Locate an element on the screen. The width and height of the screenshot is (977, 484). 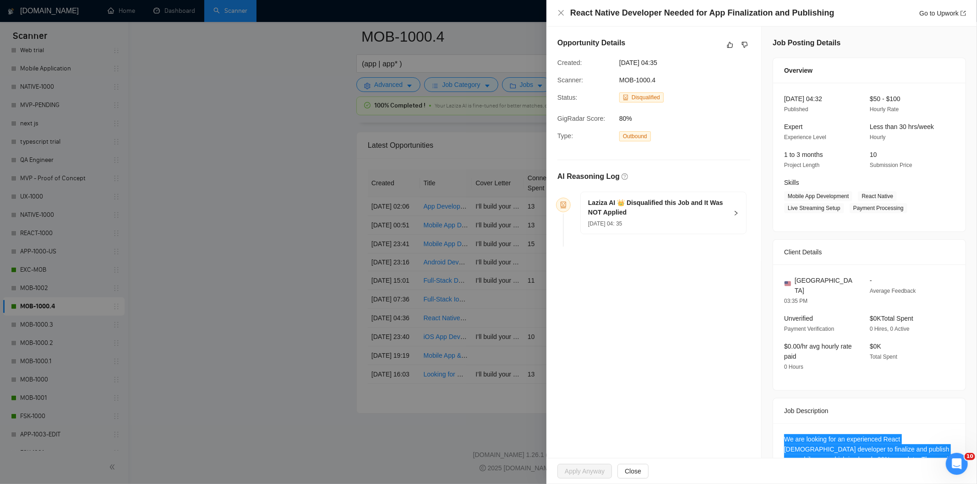
span: 0 Hours is located at coordinates (794, 367).